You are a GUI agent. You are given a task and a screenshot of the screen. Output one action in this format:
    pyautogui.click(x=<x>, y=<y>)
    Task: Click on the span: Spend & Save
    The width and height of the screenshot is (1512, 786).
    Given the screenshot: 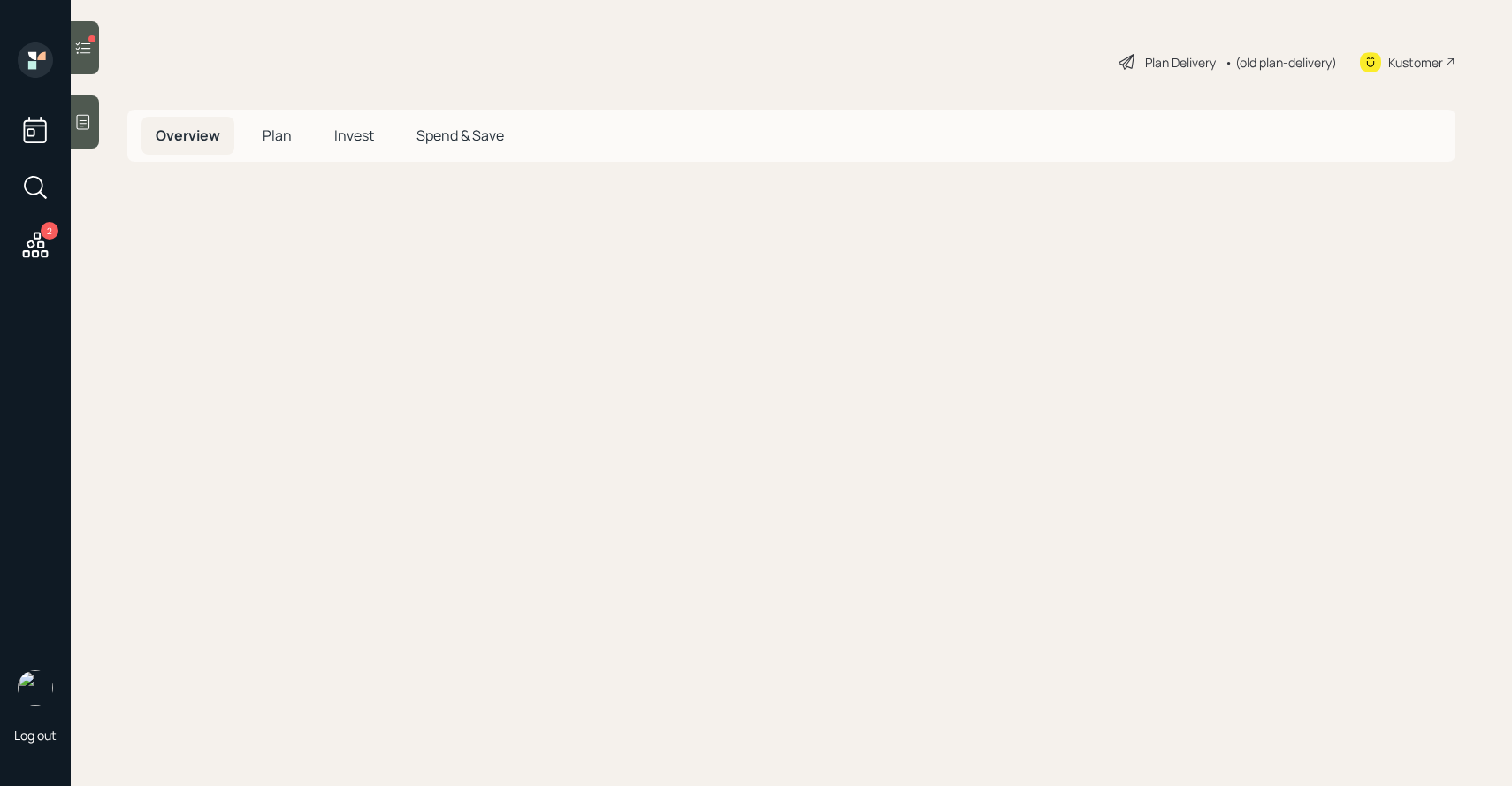 What is the action you would take?
    pyautogui.click(x=460, y=135)
    